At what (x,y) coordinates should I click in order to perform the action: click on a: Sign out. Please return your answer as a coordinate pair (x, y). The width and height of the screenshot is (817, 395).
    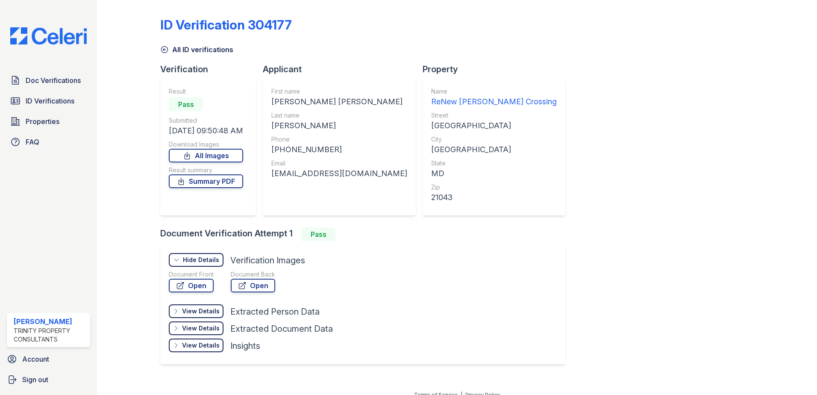
    Looking at the image, I should click on (48, 379).